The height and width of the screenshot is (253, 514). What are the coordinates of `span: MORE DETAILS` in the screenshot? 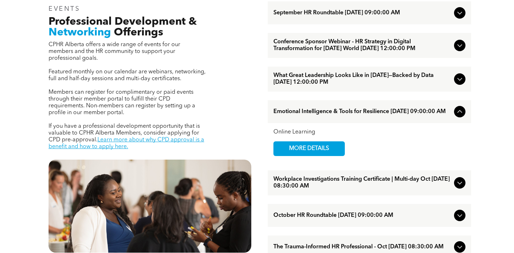 It's located at (309, 148).